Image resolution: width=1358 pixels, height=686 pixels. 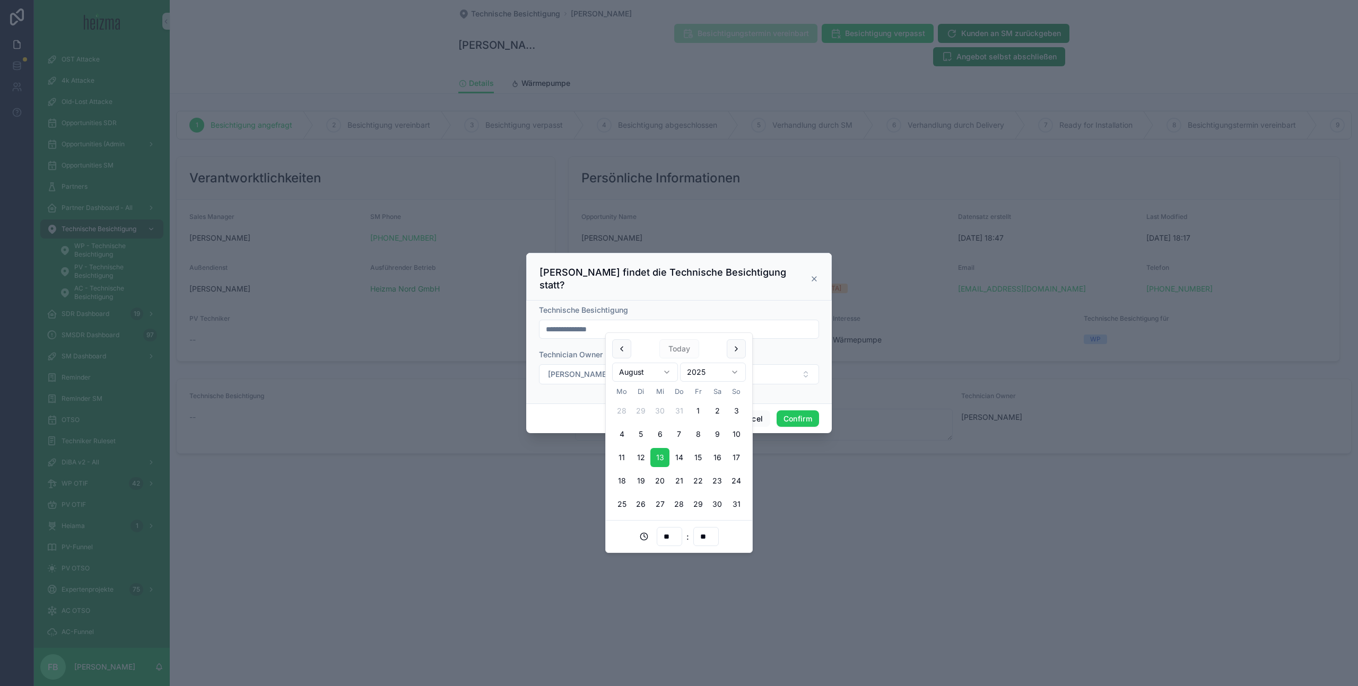 What do you see at coordinates (641, 504) in the screenshot?
I see `button: Dienstag, 26. August 2025` at bounding box center [641, 504].